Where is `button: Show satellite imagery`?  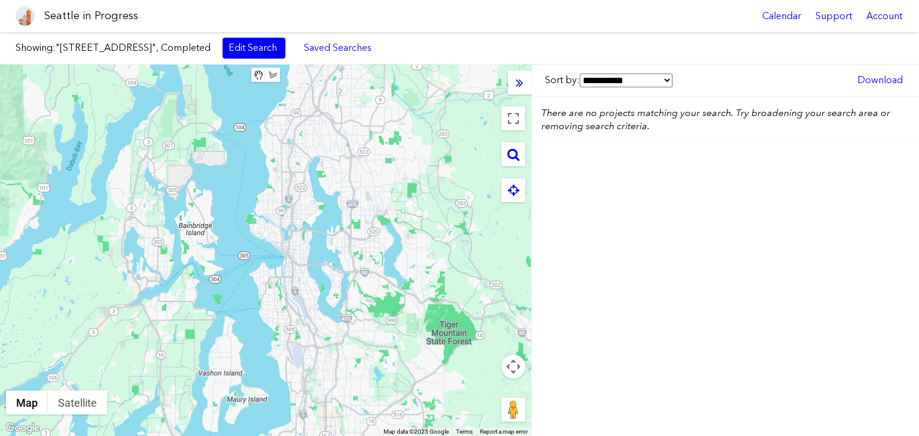
button: Show satellite imagery is located at coordinates (77, 403).